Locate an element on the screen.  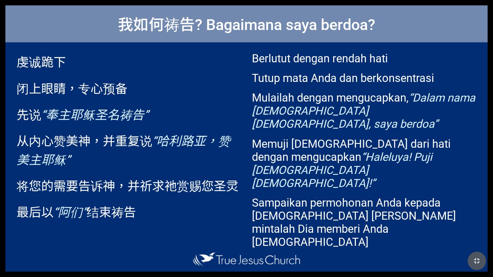
p: 将您的需要告诉神，并祈求祂赏赐您圣灵 is located at coordinates (129, 186).